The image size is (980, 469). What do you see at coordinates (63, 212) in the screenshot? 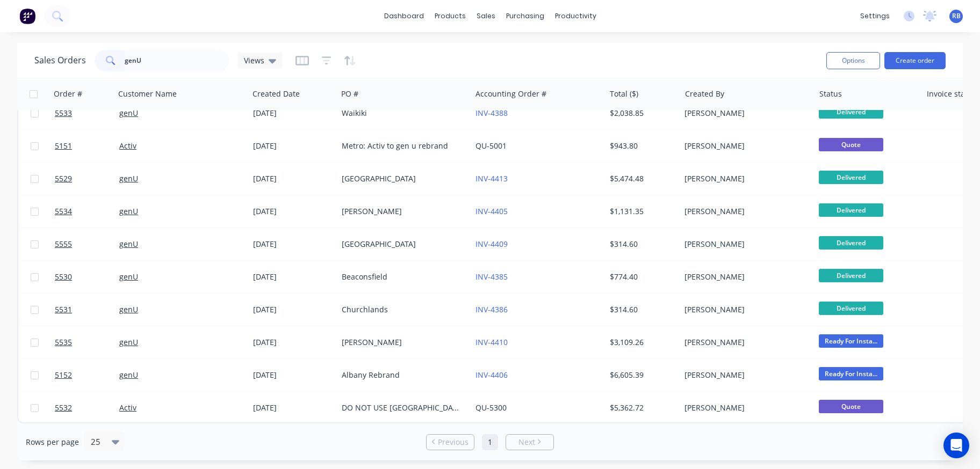
I see `span: 5534` at bounding box center [63, 212].